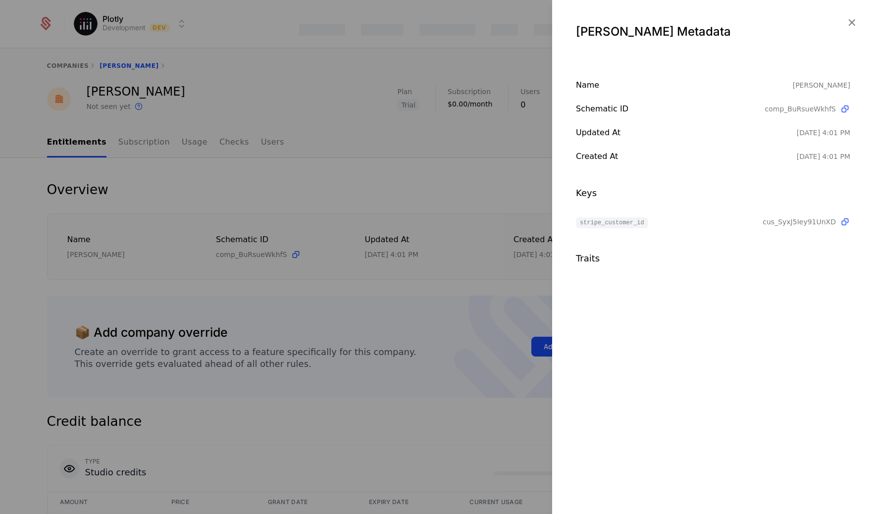  Describe the element at coordinates (713, 258) in the screenshot. I see `div: Traits` at that location.